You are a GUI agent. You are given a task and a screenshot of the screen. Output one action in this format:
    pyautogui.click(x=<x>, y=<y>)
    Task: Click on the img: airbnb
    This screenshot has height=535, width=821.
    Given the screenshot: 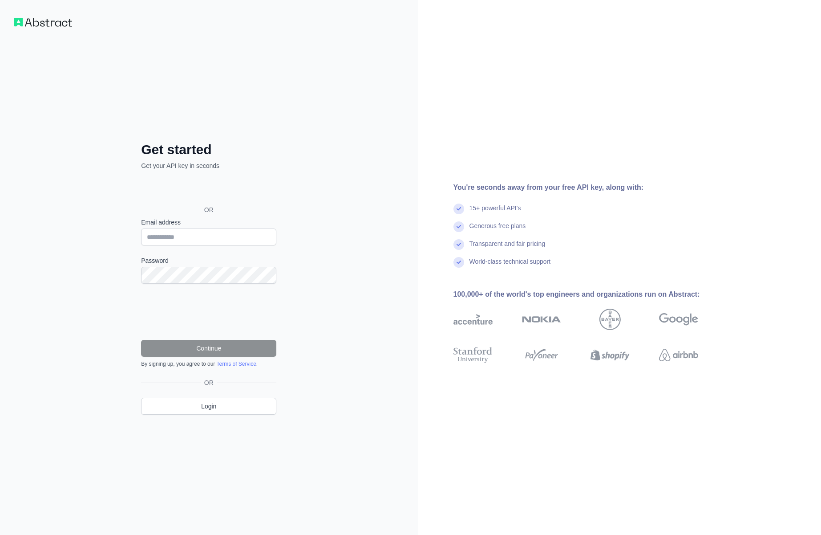 What is the action you would take?
    pyautogui.click(x=679, y=355)
    